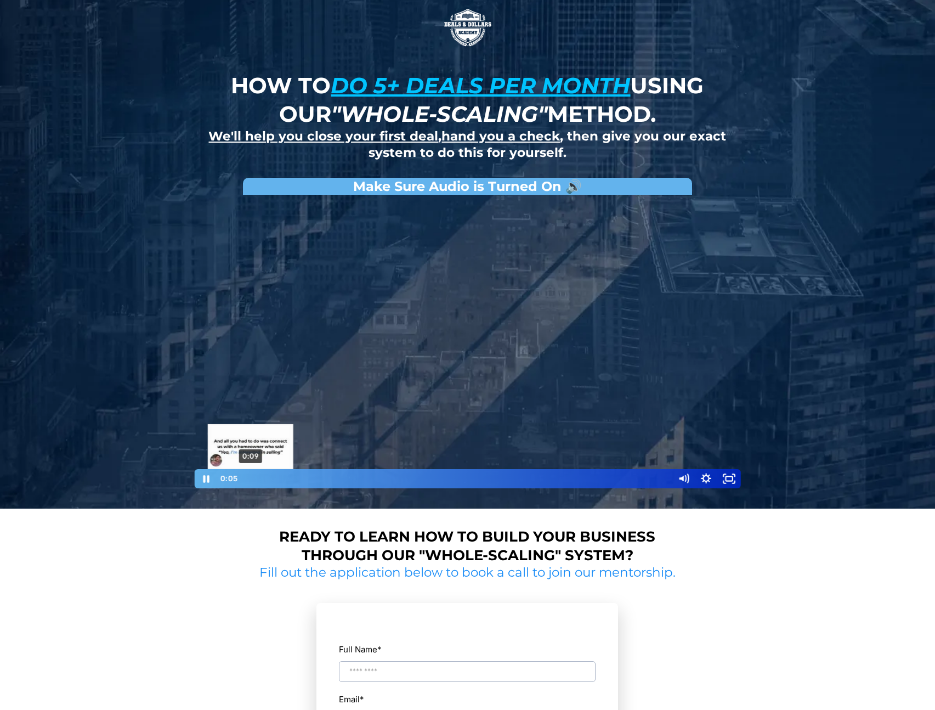 The width and height of the screenshot is (935, 710). I want to click on strong: Ready to learn how to build your business through our "whole-scaling" system?, so click(467, 546).